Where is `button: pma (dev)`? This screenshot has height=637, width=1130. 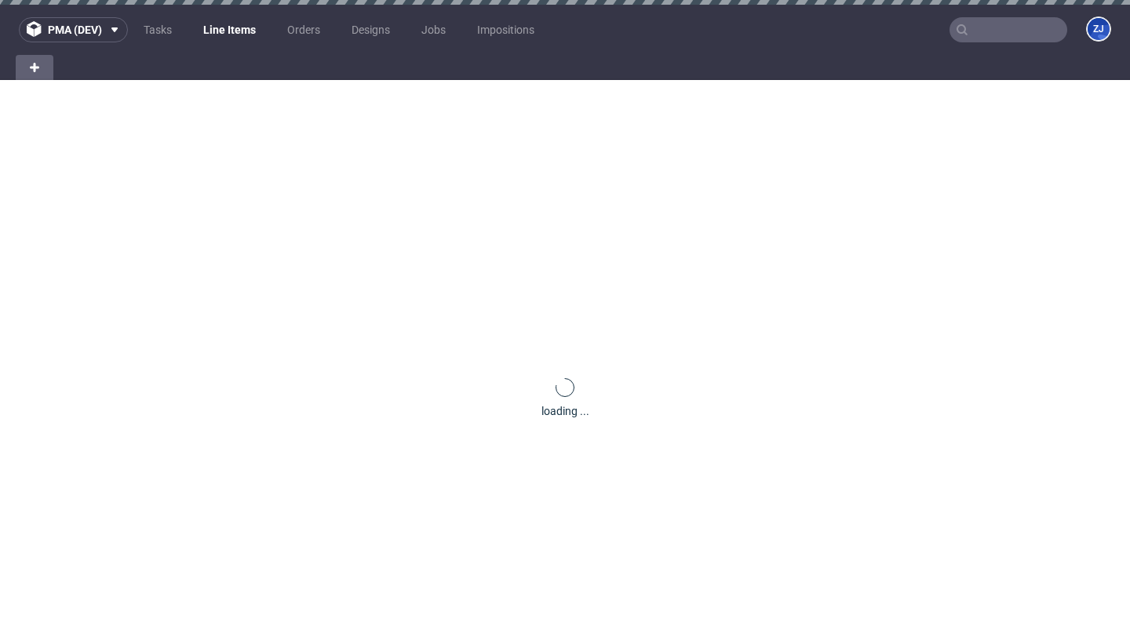 button: pma (dev) is located at coordinates (73, 30).